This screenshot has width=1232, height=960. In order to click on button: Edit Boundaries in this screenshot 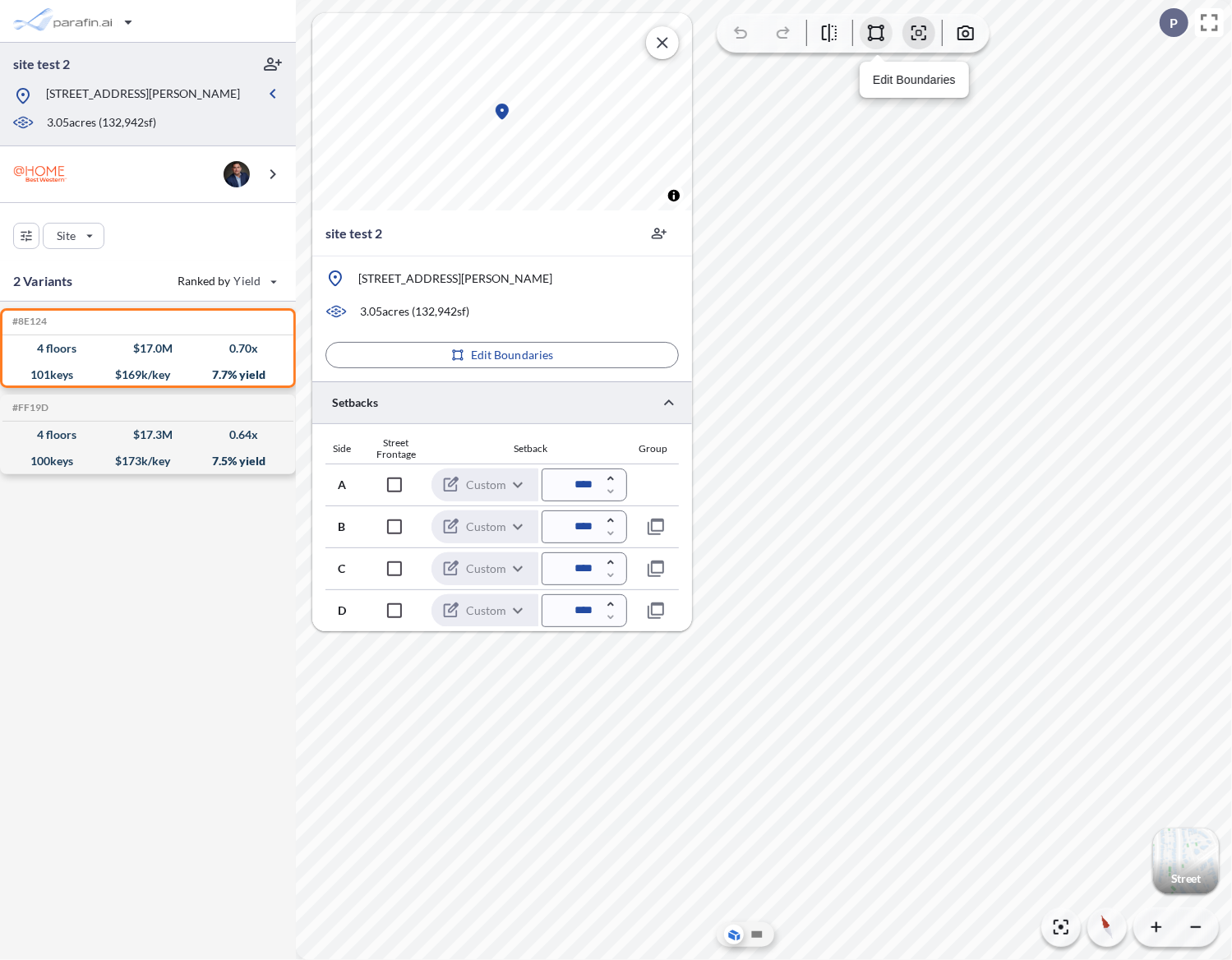, I will do `click(503, 355)`.